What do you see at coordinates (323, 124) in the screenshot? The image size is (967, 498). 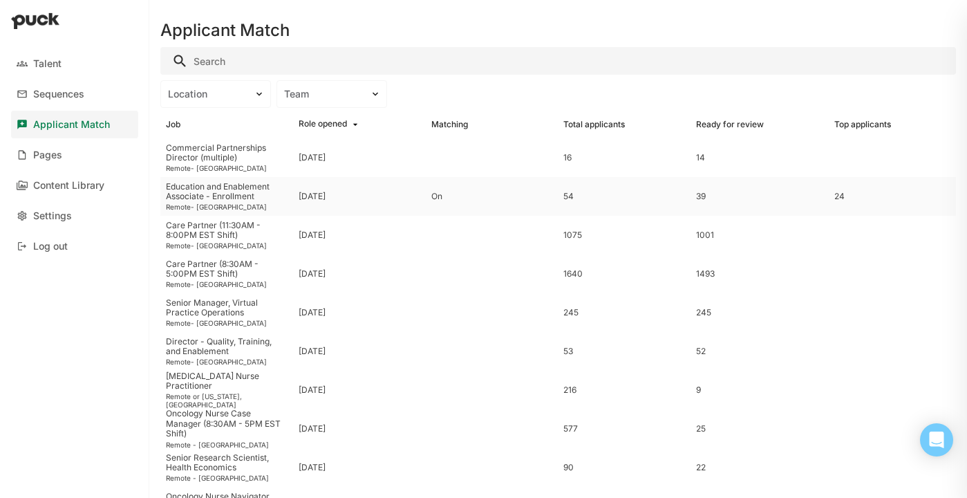 I see `div: Role opened` at bounding box center [323, 124].